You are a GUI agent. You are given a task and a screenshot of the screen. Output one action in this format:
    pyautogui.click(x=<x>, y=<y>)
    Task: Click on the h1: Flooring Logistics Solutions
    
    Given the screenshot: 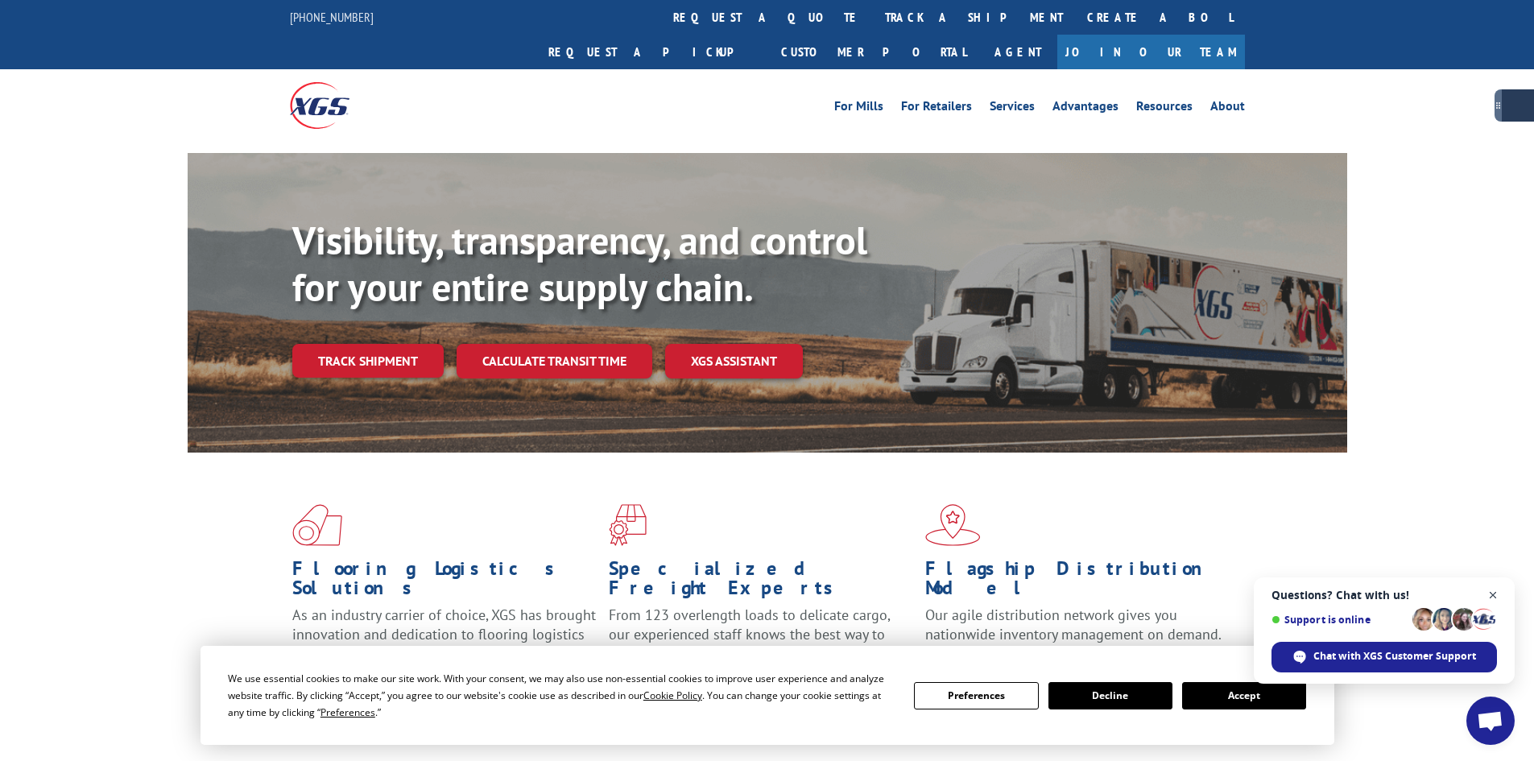 What is the action you would take?
    pyautogui.click(x=445, y=582)
    